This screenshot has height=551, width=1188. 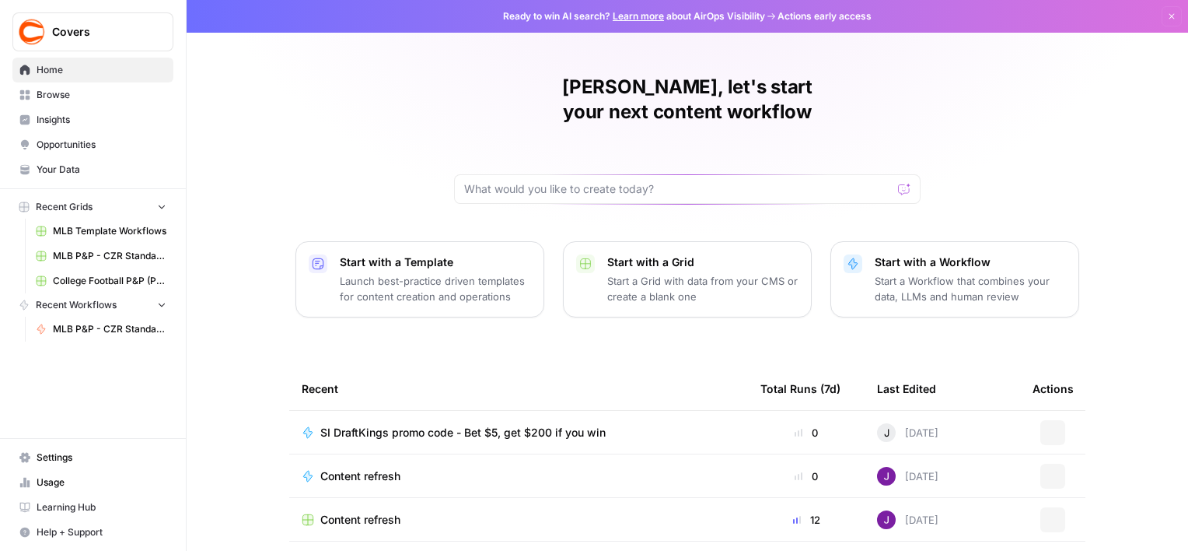 What do you see at coordinates (703, 289) in the screenshot?
I see `p: Start a Grid with data from your CMS or create a blank one` at bounding box center [703, 289].